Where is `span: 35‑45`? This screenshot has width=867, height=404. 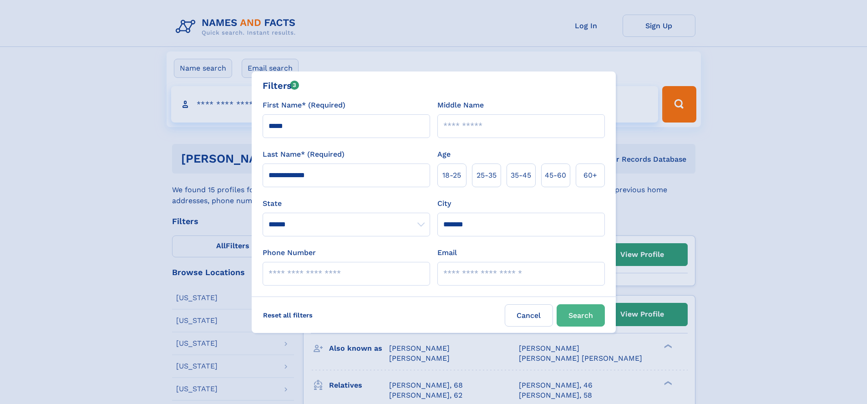 span: 35‑45 is located at coordinates (521, 175).